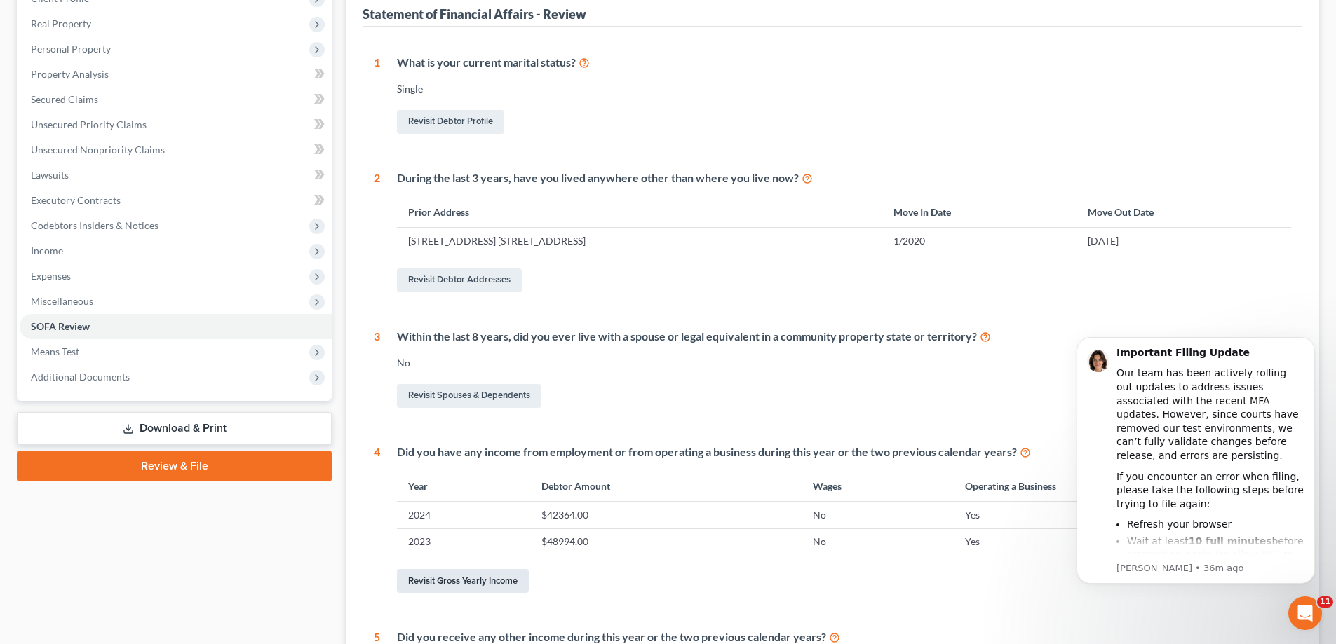 This screenshot has height=644, width=1336. Describe the element at coordinates (665, 542) in the screenshot. I see `td: $48994.00` at that location.